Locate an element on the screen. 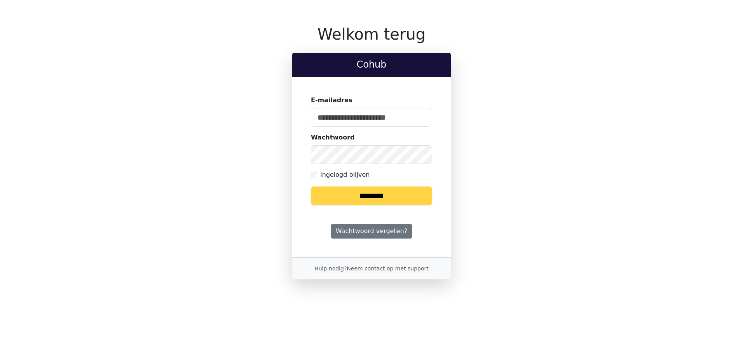  h1: Welkom terug is located at coordinates (372, 34).